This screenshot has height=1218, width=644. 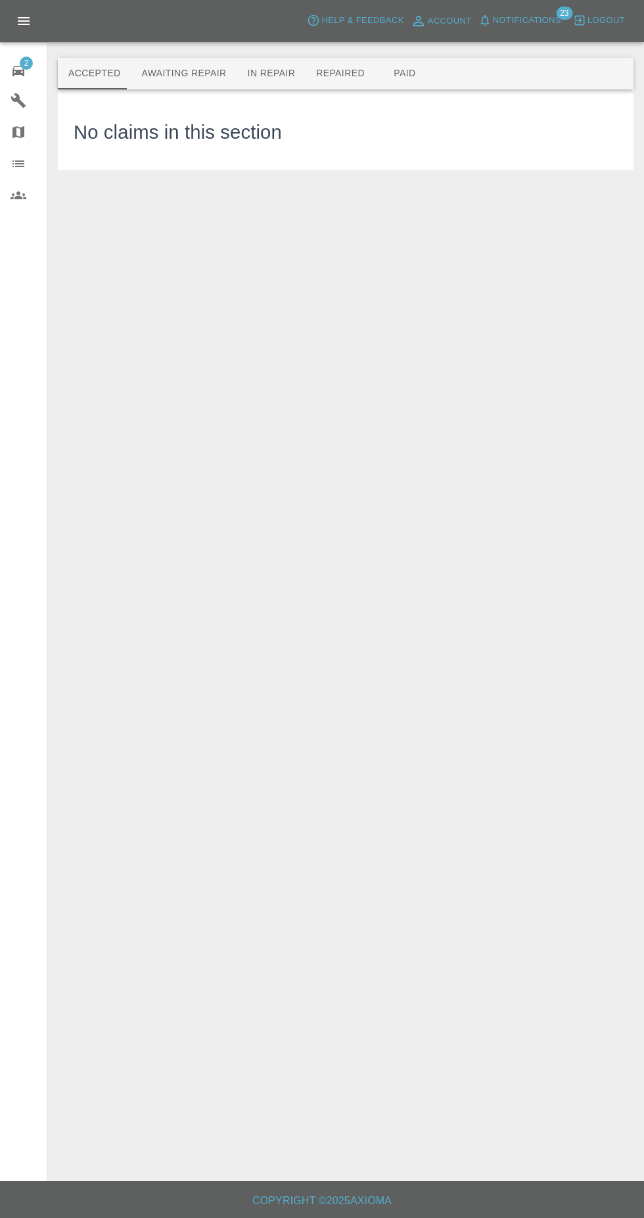 What do you see at coordinates (362, 20) in the screenshot?
I see `span: Help & Feedback` at bounding box center [362, 20].